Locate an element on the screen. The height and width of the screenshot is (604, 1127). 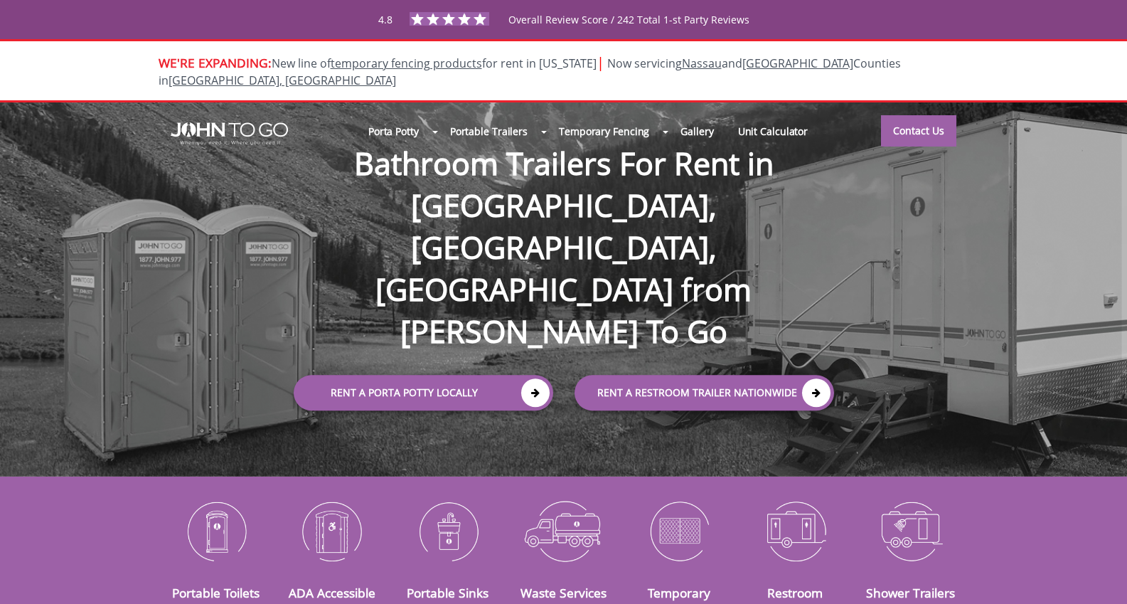
a: Contact Us is located at coordinates (919, 131).